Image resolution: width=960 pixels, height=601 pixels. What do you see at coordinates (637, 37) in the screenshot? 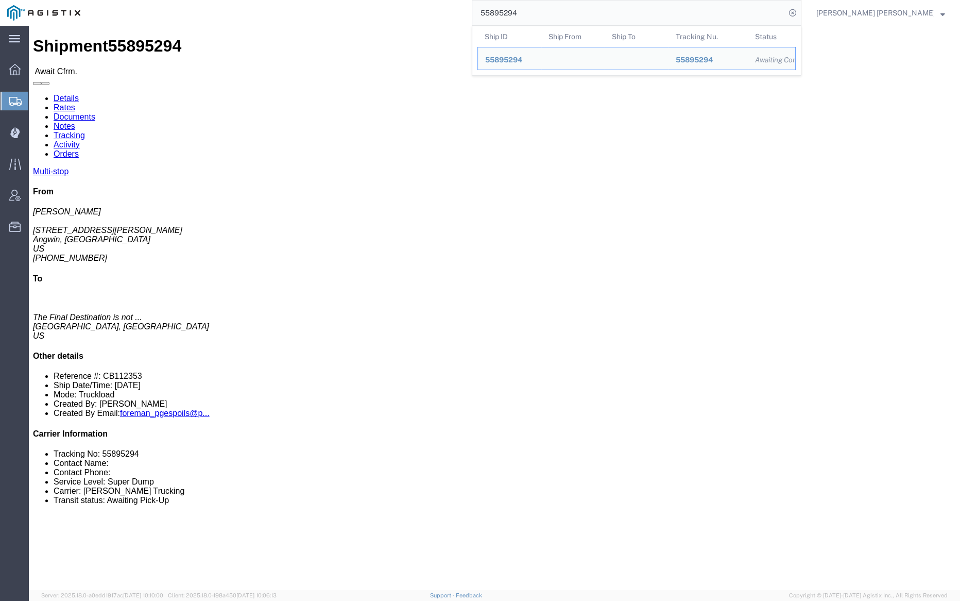
I see `th: Ship To` at bounding box center [637, 37].